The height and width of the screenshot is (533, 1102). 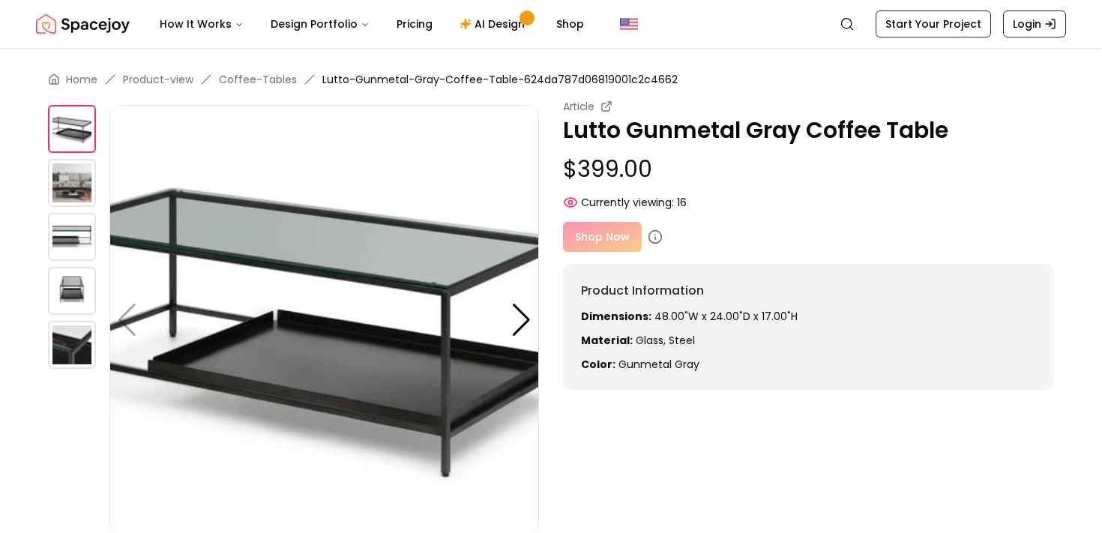 What do you see at coordinates (808, 130) in the screenshot?
I see `p: Lutto Gunmetal Gray Coffee Table` at bounding box center [808, 130].